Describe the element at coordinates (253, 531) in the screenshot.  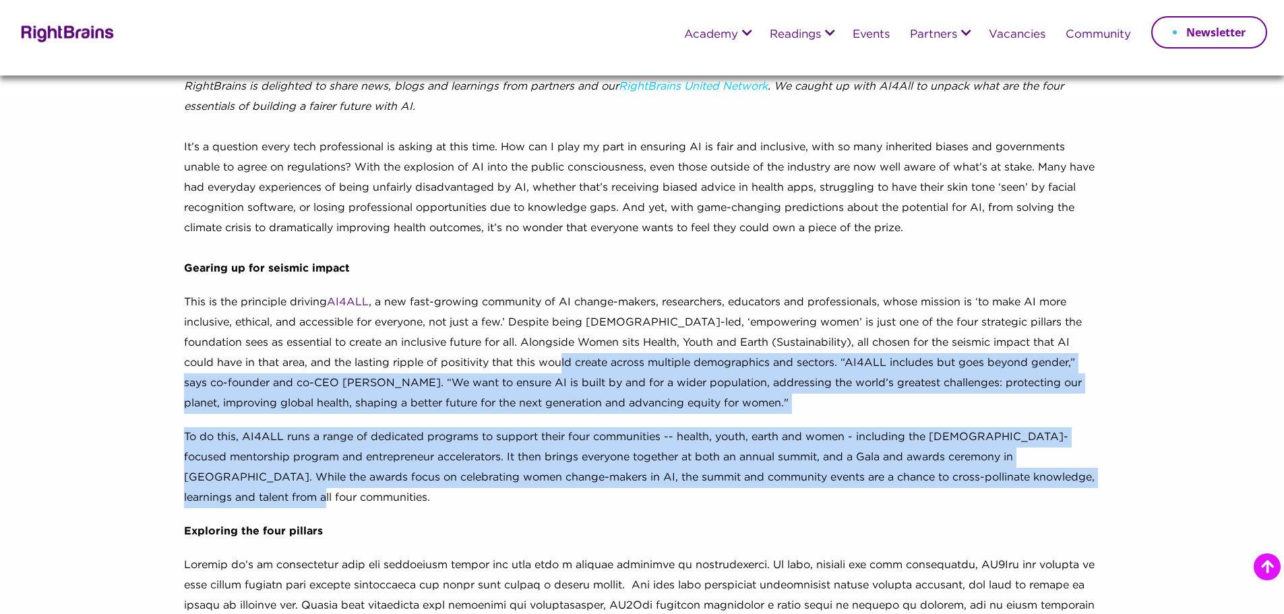
I see `strong: Exploring the four pillars` at that location.